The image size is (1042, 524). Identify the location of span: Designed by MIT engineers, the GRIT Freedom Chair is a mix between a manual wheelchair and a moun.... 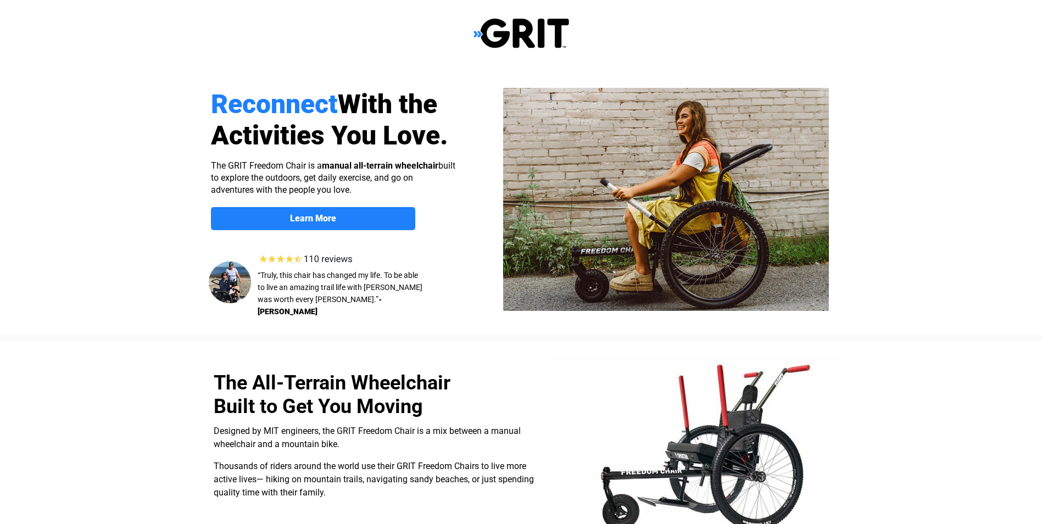
(367, 437).